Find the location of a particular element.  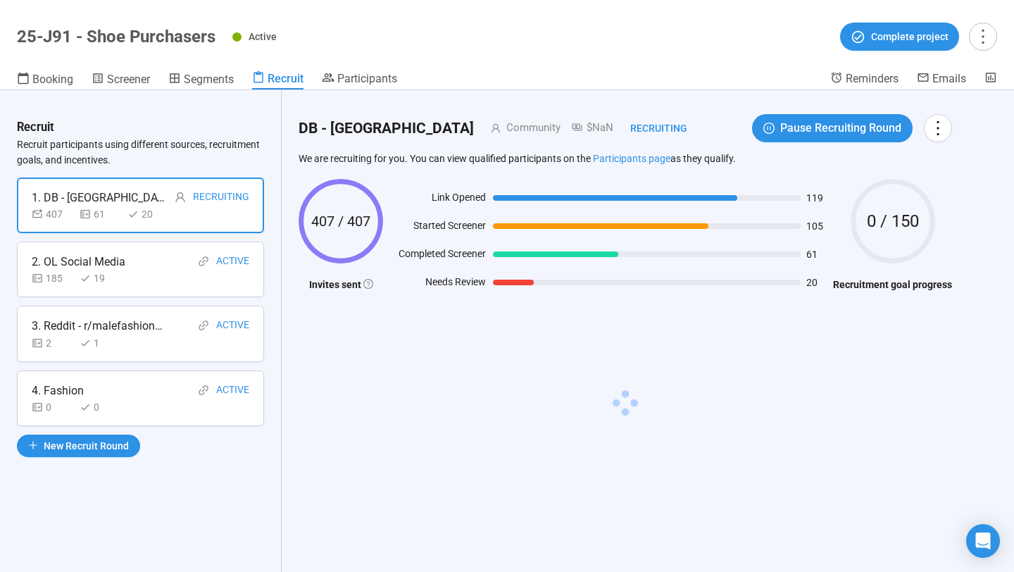

span: 61 is located at coordinates (816, 254).